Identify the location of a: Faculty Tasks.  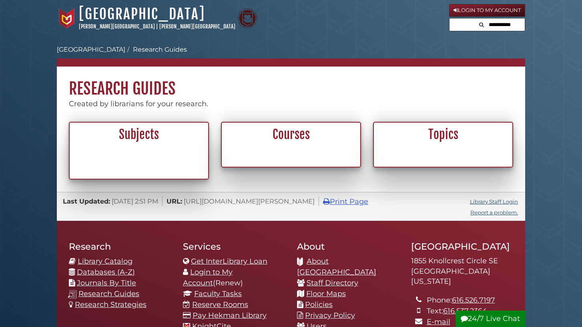
(218, 293).